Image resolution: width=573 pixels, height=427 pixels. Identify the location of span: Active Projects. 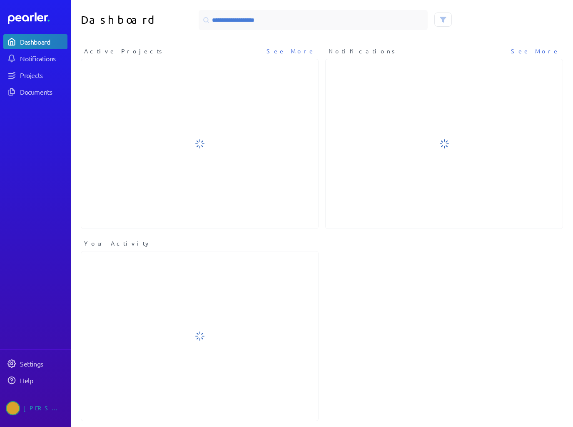
(125, 51).